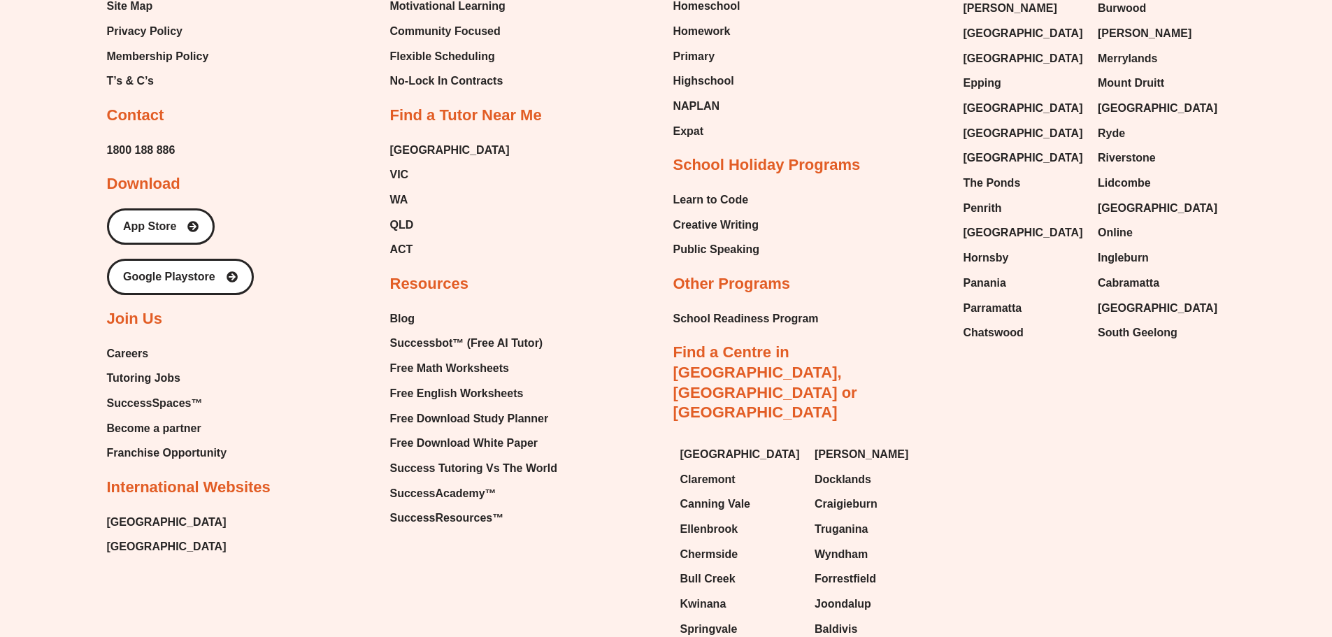 This screenshot has width=1332, height=637. I want to click on a: South Geelong, so click(1158, 333).